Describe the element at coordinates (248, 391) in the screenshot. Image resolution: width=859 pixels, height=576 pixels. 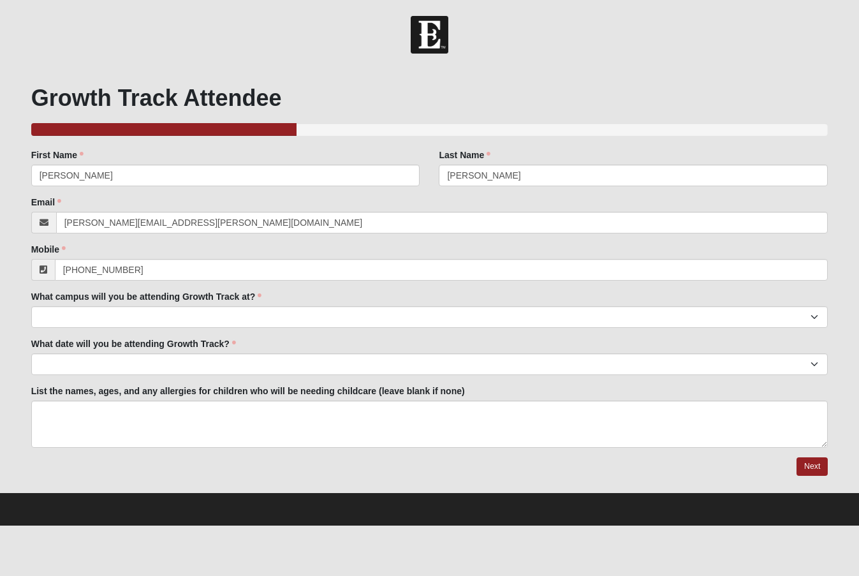
I see `label: List the names, ages, and any allergies for children who will be needing childcare (leave blank i...` at that location.